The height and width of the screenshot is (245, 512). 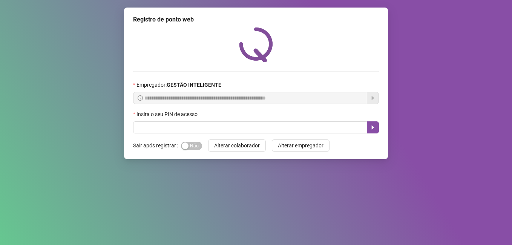 What do you see at coordinates (256, 20) in the screenshot?
I see `div: Registro de ponto web` at bounding box center [256, 20].